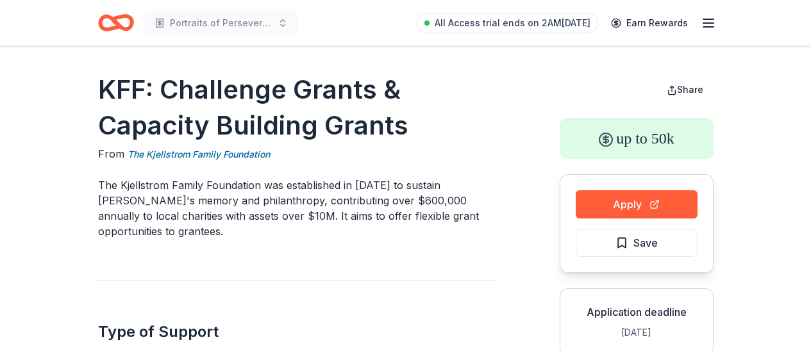  I want to click on a: Home, so click(116, 22).